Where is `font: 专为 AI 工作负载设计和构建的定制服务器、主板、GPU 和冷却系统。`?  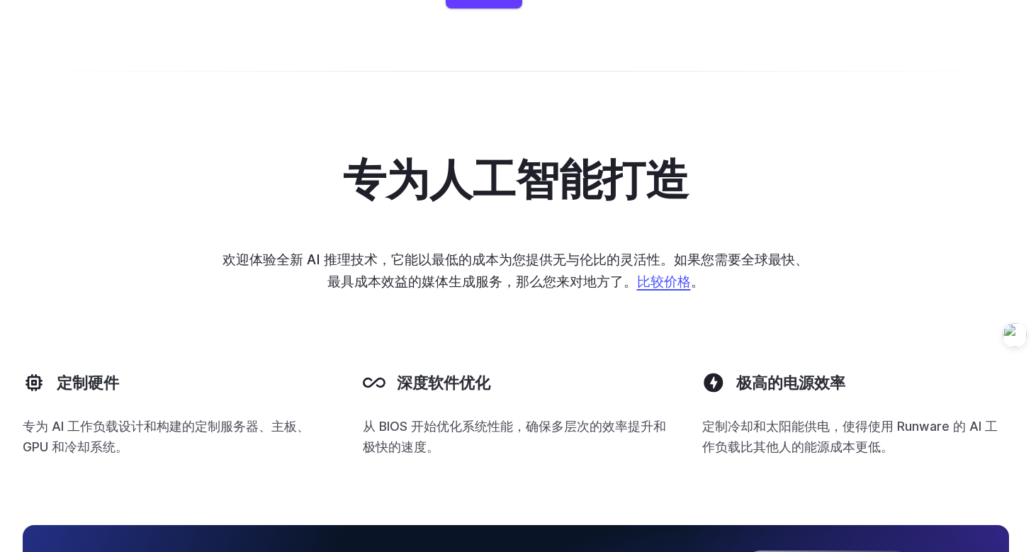
font: 专为 AI 工作负载设计和构建的定制服务器、主板、GPU 和冷却系统。 is located at coordinates (166, 436).